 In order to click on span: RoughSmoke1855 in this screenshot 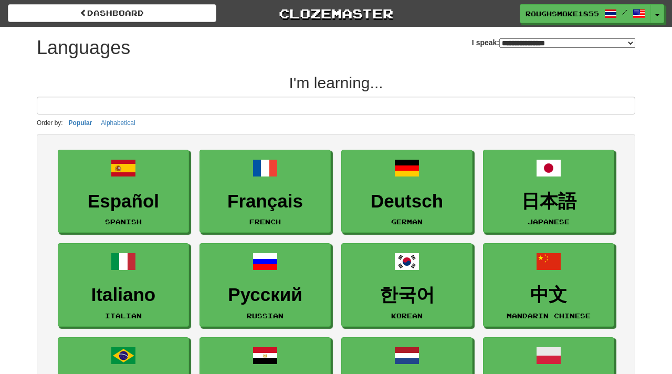, I will do `click(563, 14)`.